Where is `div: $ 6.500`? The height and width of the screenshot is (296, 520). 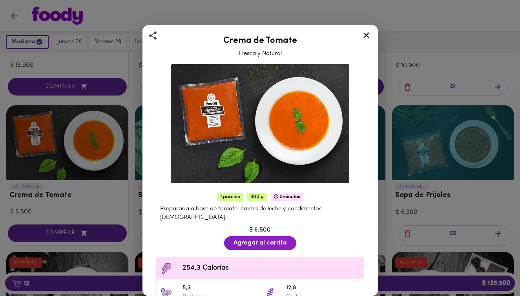 div: $ 6.500 is located at coordinates (260, 230).